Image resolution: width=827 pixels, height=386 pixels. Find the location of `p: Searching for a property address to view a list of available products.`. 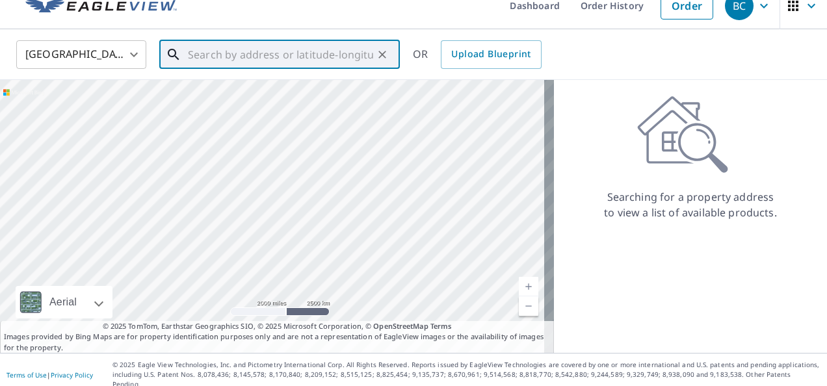

p: Searching for a property address to view a list of available products. is located at coordinates (691, 205).